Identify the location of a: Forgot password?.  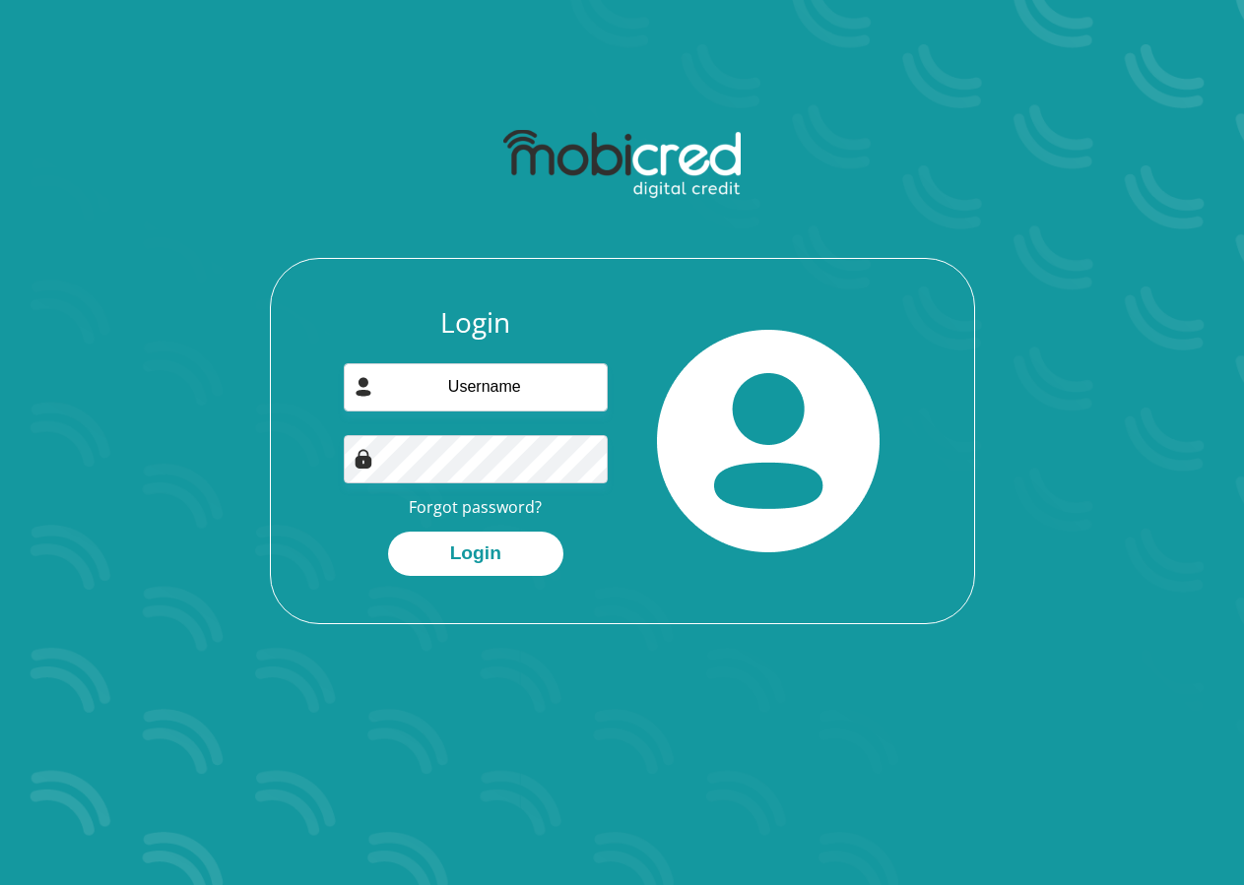
(475, 507).